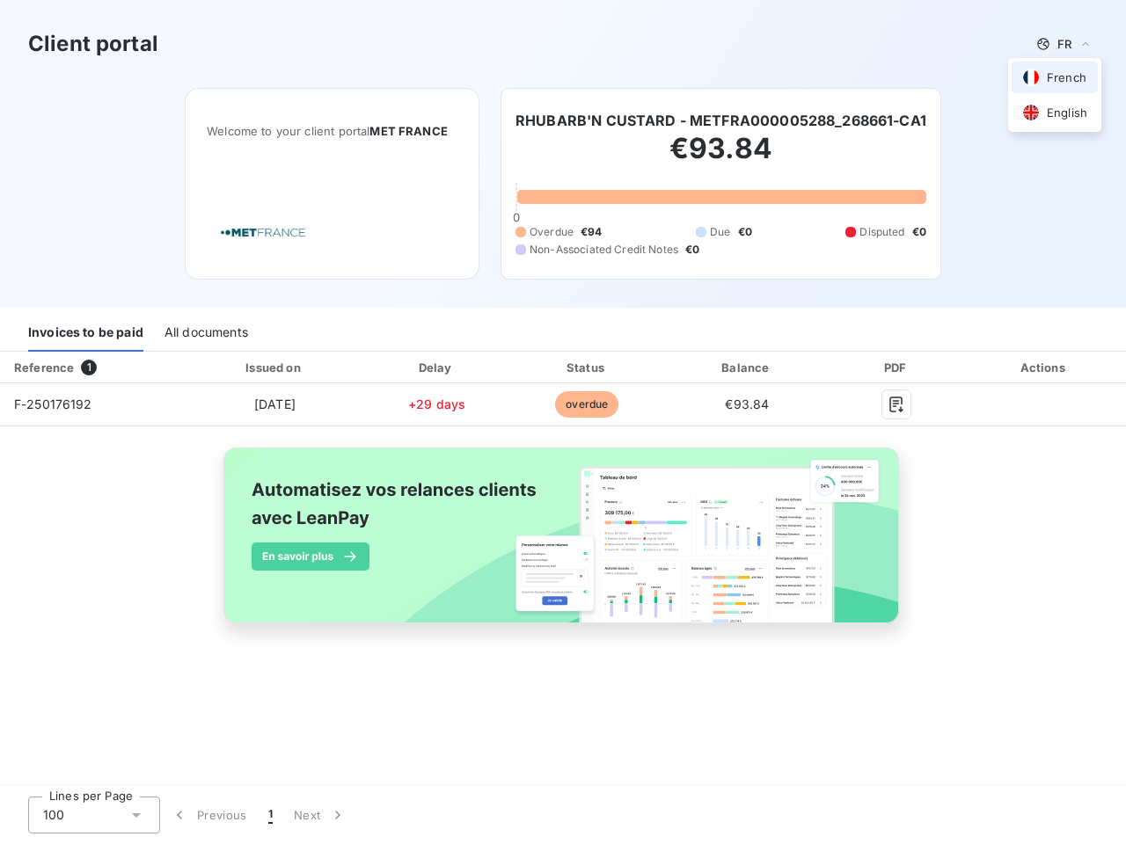 Image resolution: width=1126 pixels, height=844 pixels. Describe the element at coordinates (1044, 368) in the screenshot. I see `div: Actions` at that location.